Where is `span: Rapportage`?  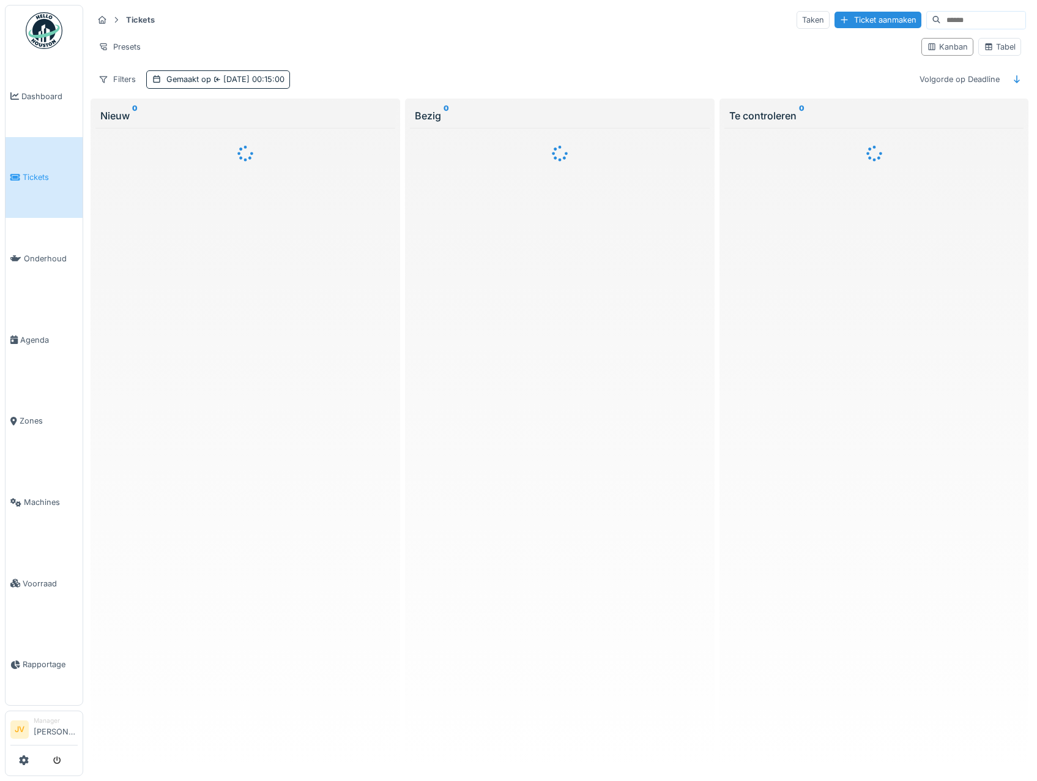
span: Rapportage is located at coordinates (50, 664).